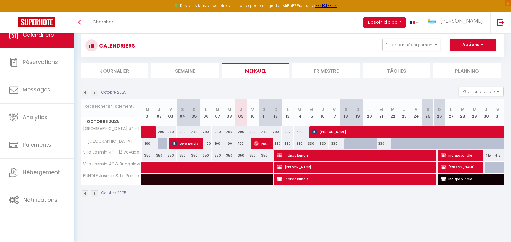  Describe the element at coordinates (111, 106) in the screenshot. I see `input: Rechercher un logement...` at that location.